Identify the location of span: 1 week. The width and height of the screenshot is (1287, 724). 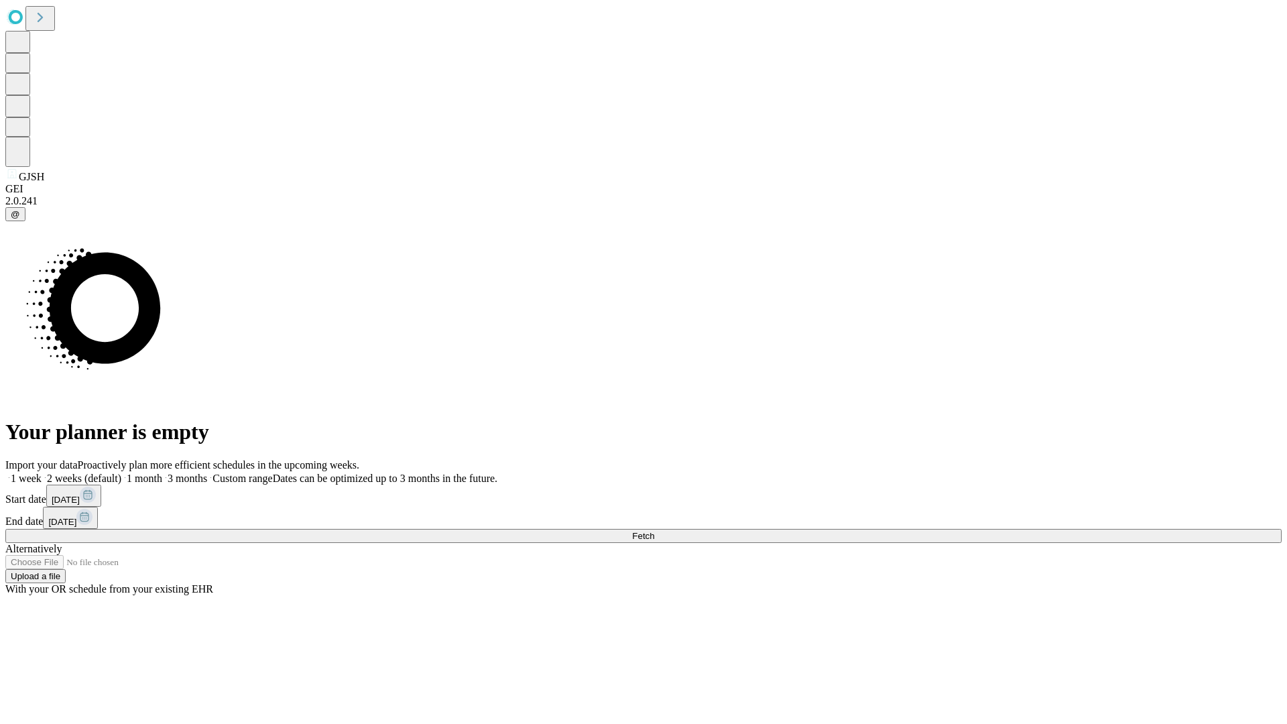
(26, 478).